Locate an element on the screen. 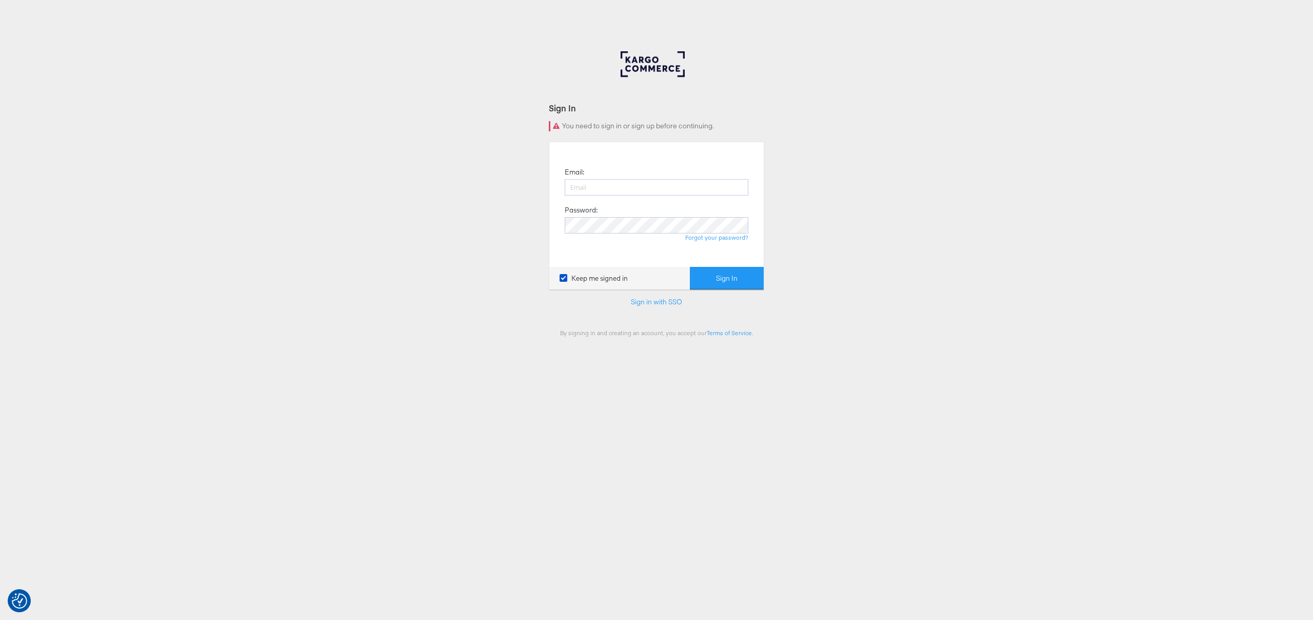 The height and width of the screenshot is (620, 1313). input: Email is located at coordinates (657, 187).